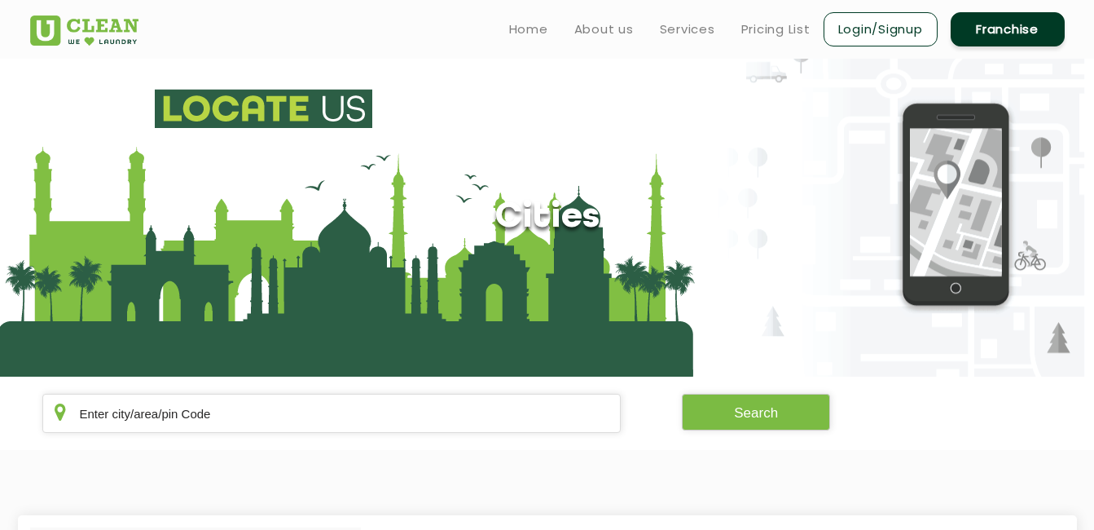  Describe the element at coordinates (529, 29) in the screenshot. I see `a: Home` at that location.